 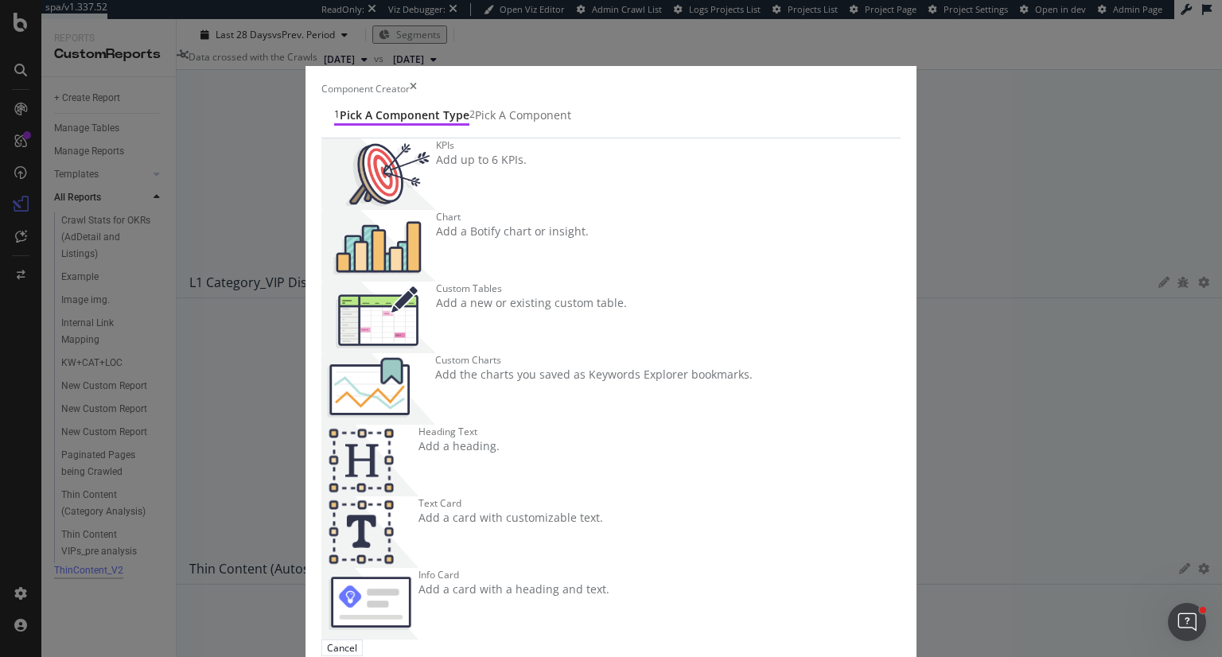 What do you see at coordinates (370, 532) in the screenshot?
I see `img: CIPqJSrR.png` at bounding box center [370, 532].